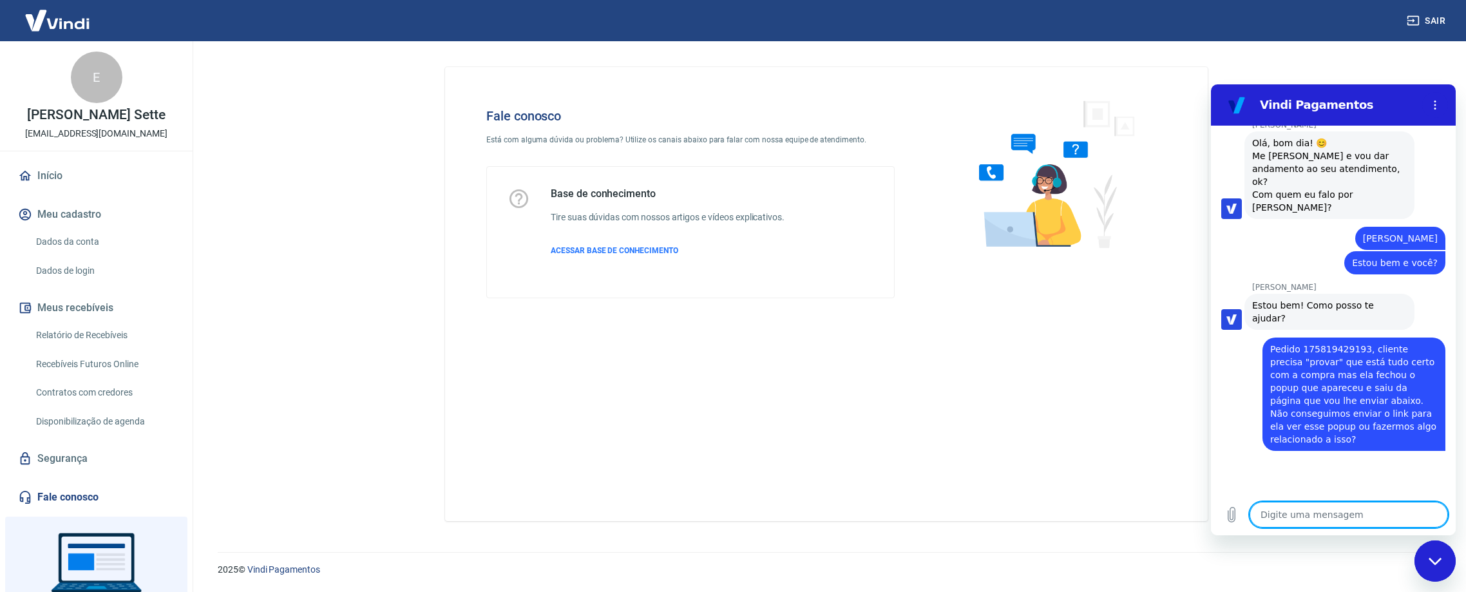  I want to click on a: Dados de login, so click(104, 271).